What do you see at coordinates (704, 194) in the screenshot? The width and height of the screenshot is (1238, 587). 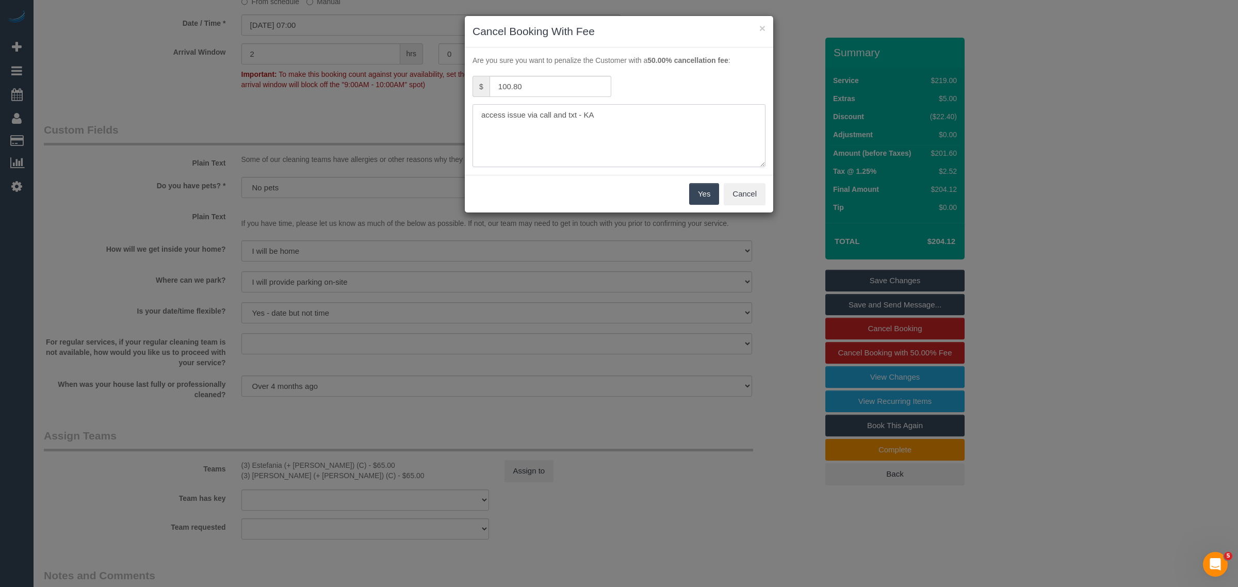 I see `button: Yes` at bounding box center [704, 194].